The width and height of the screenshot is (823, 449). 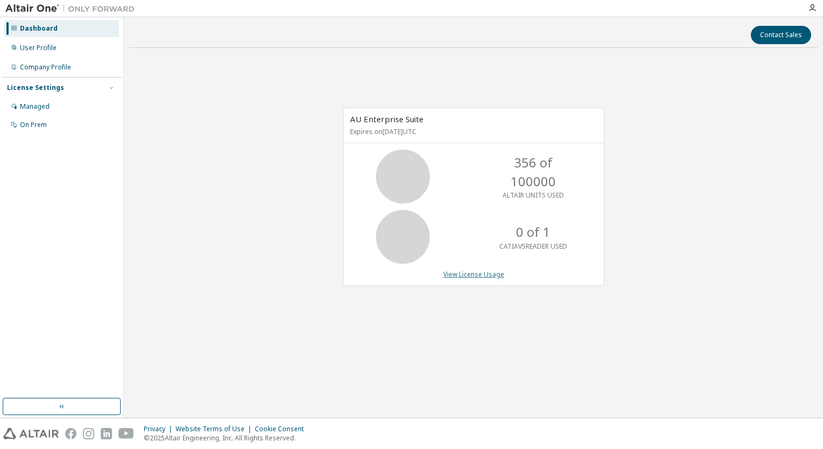 What do you see at coordinates (227, 438) in the screenshot?
I see `p: © 2025 Altair Engineering, Inc. All Rights Reserved.` at bounding box center [227, 438].